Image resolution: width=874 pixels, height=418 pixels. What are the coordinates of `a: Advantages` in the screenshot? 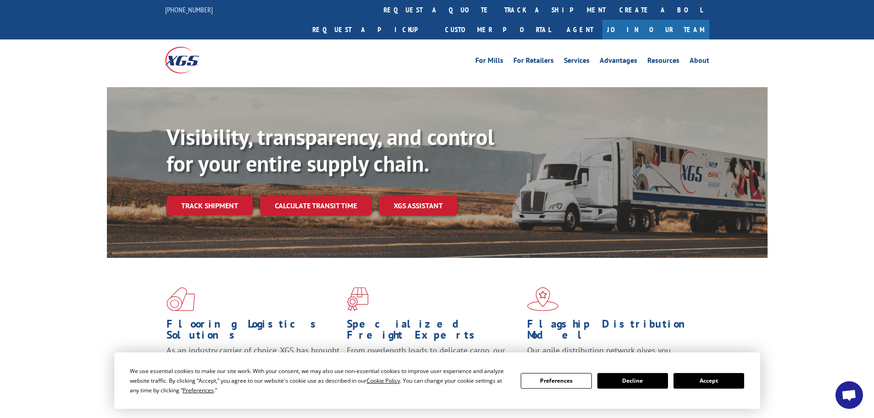 It's located at (618, 62).